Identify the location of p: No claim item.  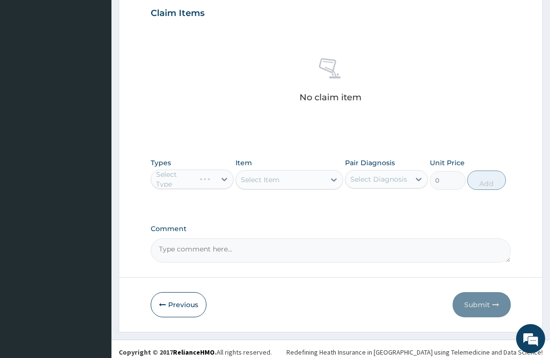
(330, 97).